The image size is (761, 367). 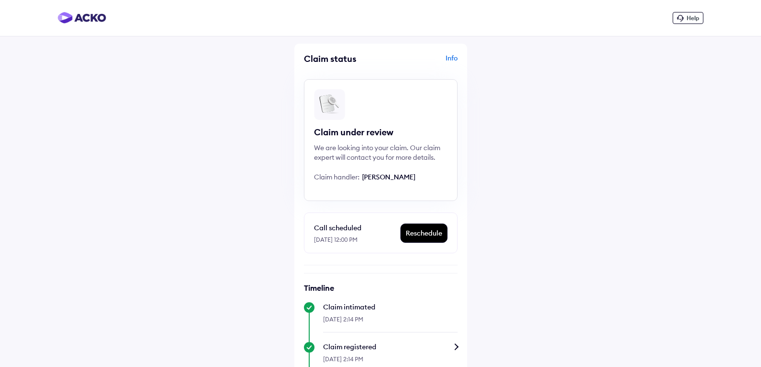 What do you see at coordinates (381, 153) in the screenshot?
I see `div: We are looking into your claim. Our claim expert will contact you for more details.` at bounding box center [381, 153].